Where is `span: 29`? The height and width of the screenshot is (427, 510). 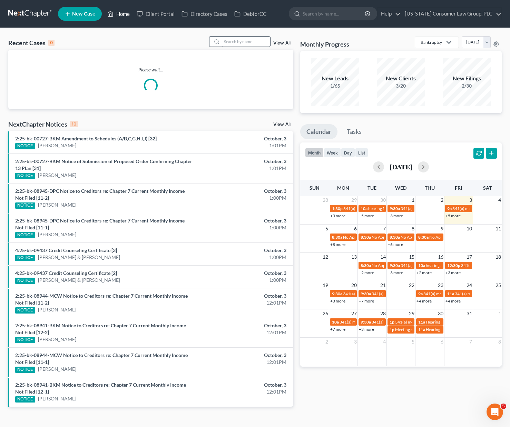 span: 29 is located at coordinates (412, 314).